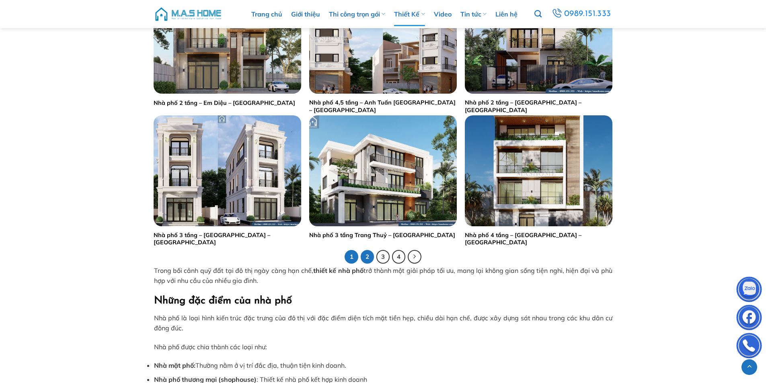  What do you see at coordinates (367, 257) in the screenshot?
I see `a: 2` at bounding box center [367, 257].